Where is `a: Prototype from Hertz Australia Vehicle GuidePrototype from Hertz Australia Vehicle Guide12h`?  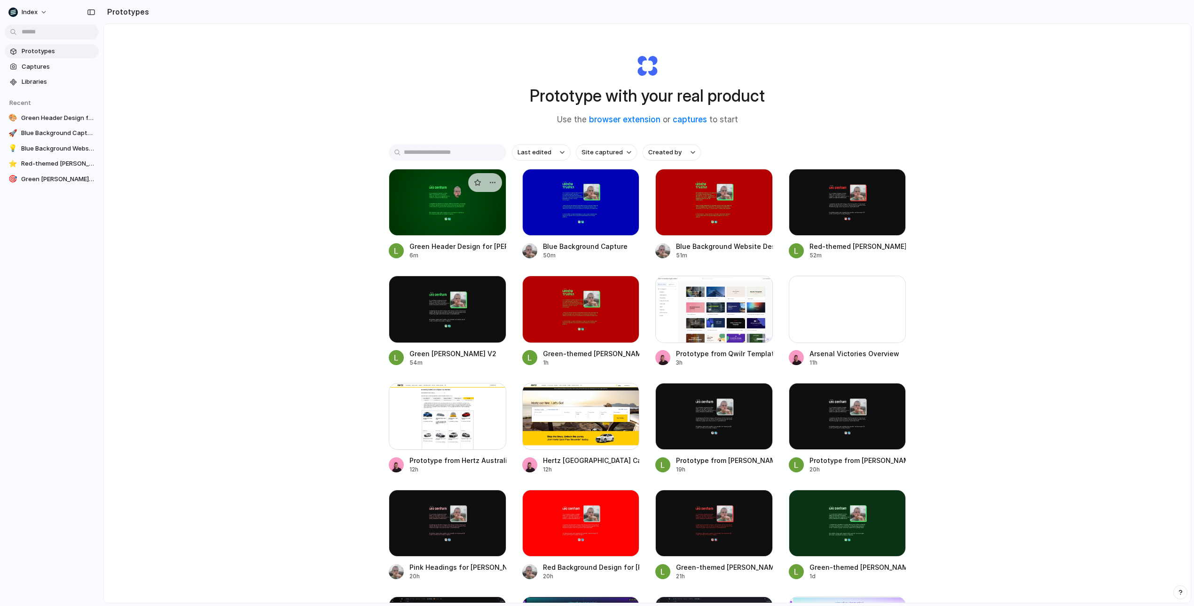
a: Prototype from Hertz Australia Vehicle GuidePrototype from Hertz Australia Vehicle Guide12h is located at coordinates (448, 428).